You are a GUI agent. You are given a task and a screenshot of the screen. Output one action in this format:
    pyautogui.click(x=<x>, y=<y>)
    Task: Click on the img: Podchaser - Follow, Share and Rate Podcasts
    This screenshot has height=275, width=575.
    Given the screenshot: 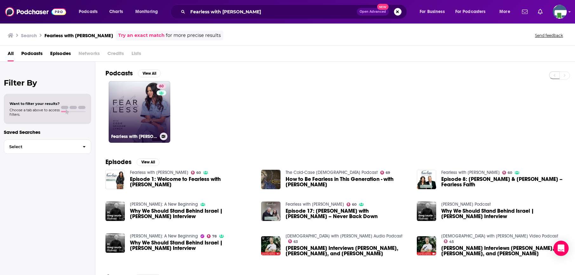 What is the action you would take?
    pyautogui.click(x=36, y=12)
    